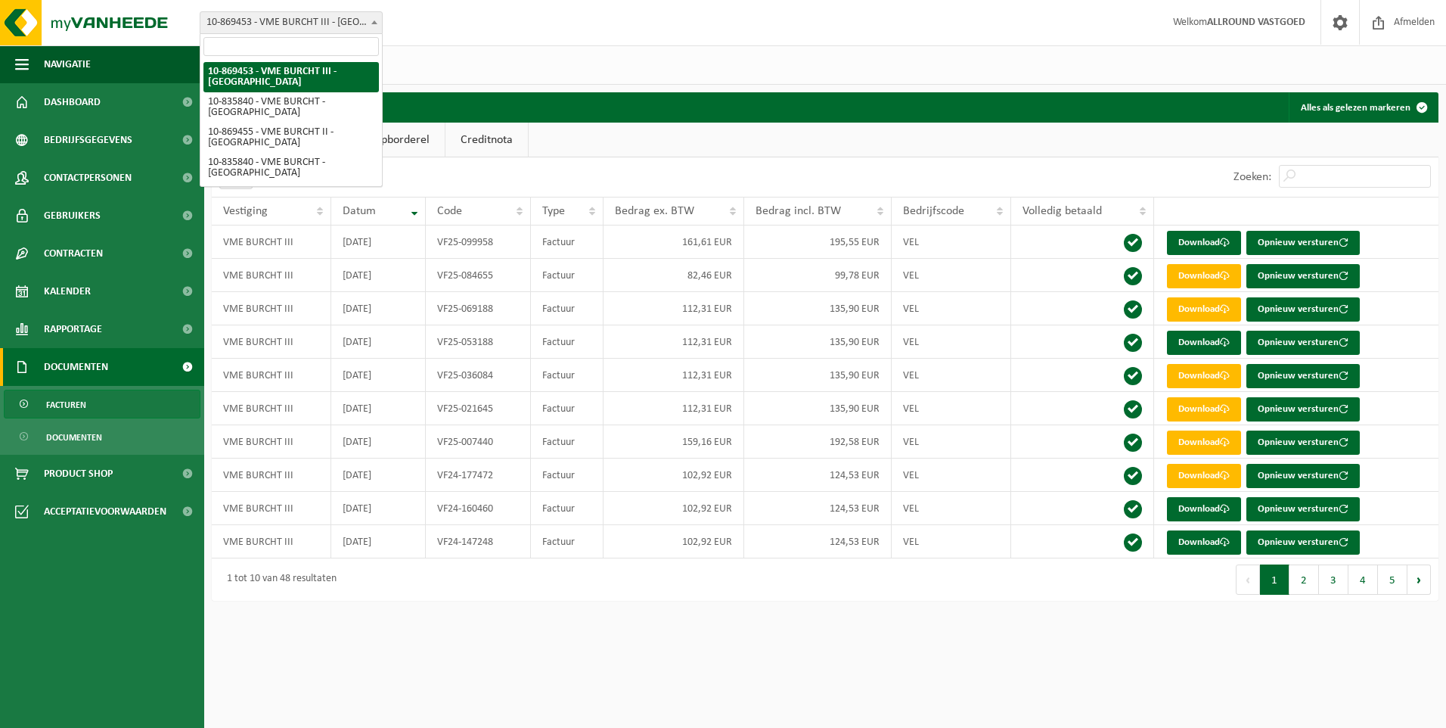 This screenshot has height=728, width=1446. I want to click on span: Product Shop, so click(78, 474).